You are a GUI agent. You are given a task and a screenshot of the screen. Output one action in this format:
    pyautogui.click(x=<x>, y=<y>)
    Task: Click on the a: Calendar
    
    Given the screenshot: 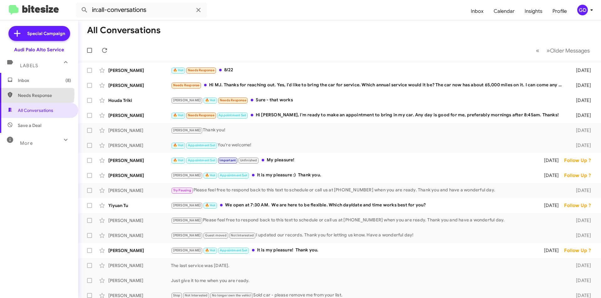 What is the action you would take?
    pyautogui.click(x=504, y=11)
    